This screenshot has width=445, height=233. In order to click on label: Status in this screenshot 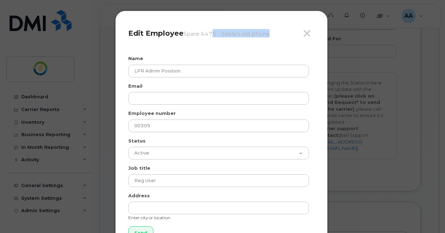, I will do `click(137, 141)`.